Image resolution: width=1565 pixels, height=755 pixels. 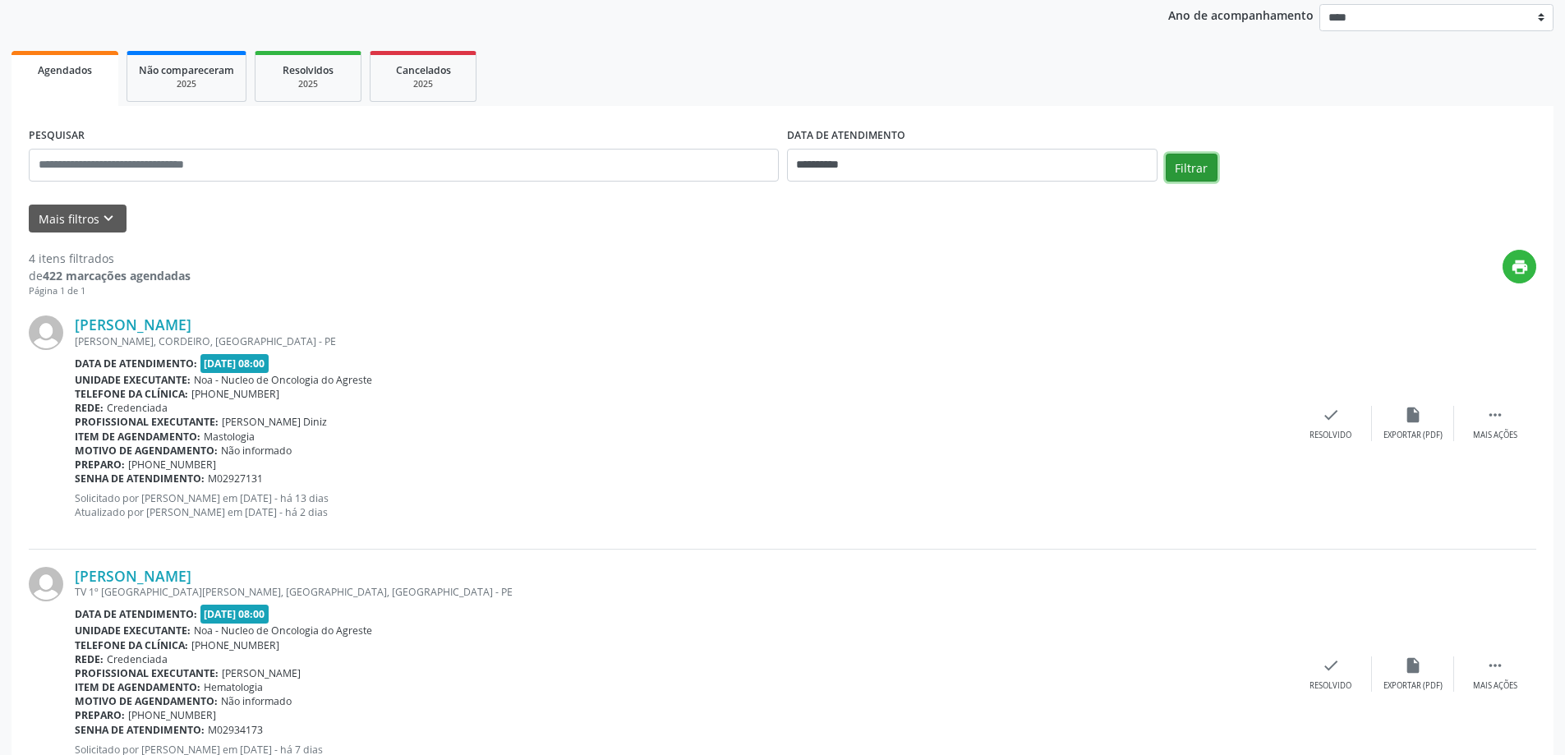 What do you see at coordinates (846, 136) in the screenshot?
I see `label: DATA DE ATENDIMENTO` at bounding box center [846, 136].